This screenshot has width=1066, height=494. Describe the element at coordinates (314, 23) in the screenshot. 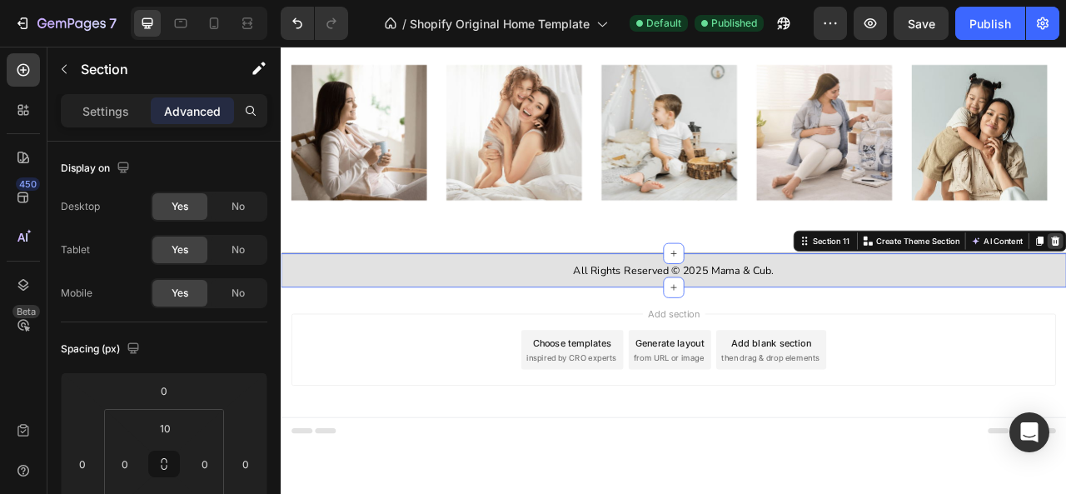

I see `div: Undo/Redo` at that location.